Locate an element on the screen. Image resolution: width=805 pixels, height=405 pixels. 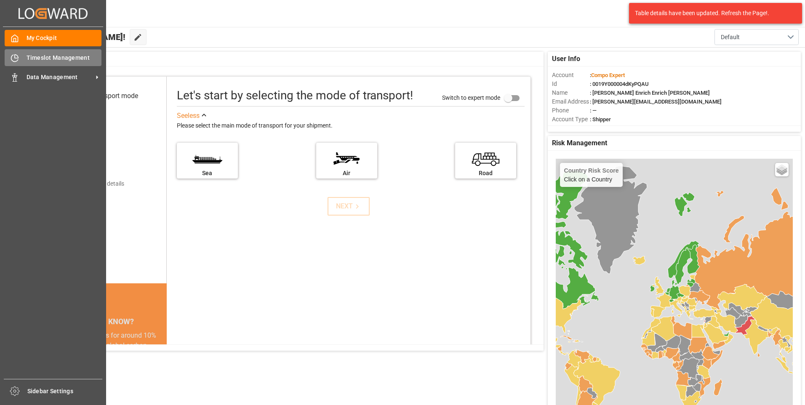
button: open menu is located at coordinates (757, 37).